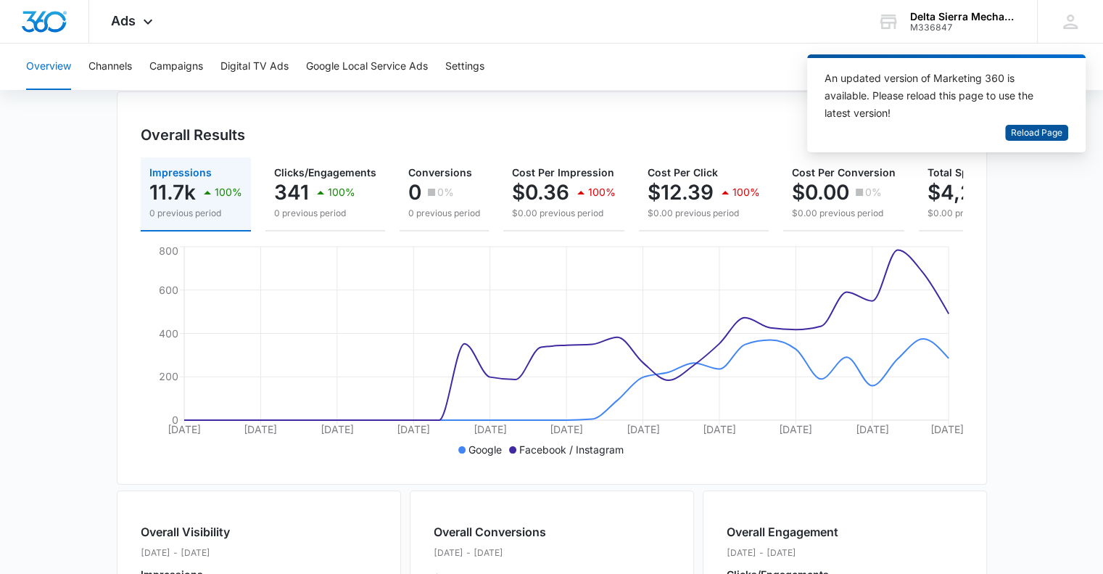  I want to click on p: $0.00, so click(820, 192).